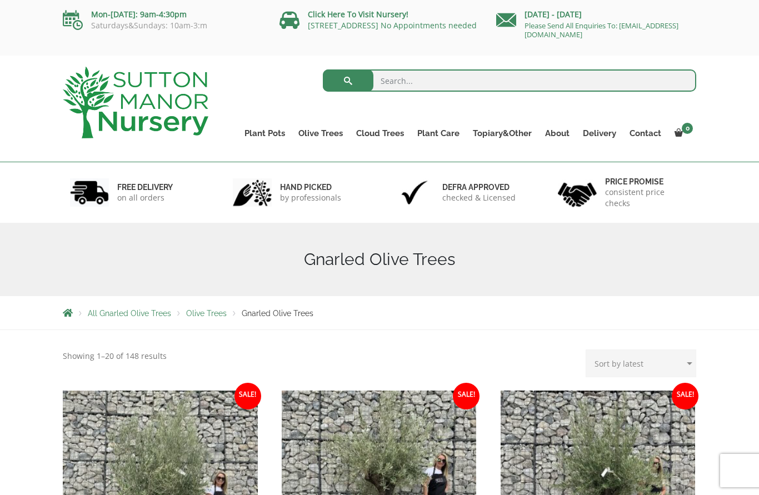  I want to click on h6: hand picked, so click(311, 187).